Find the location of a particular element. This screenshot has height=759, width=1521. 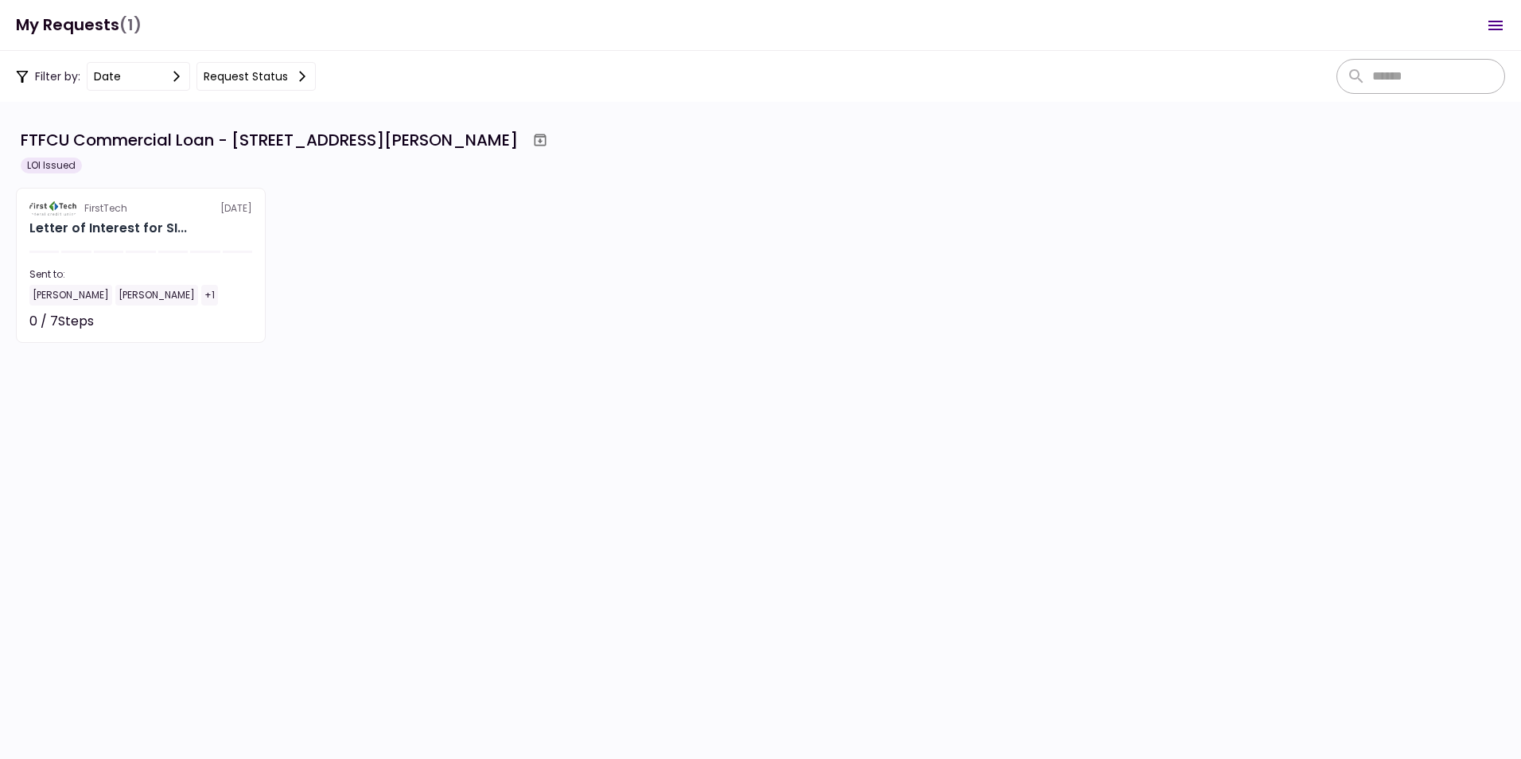

h1: My Requests is located at coordinates (79, 25).